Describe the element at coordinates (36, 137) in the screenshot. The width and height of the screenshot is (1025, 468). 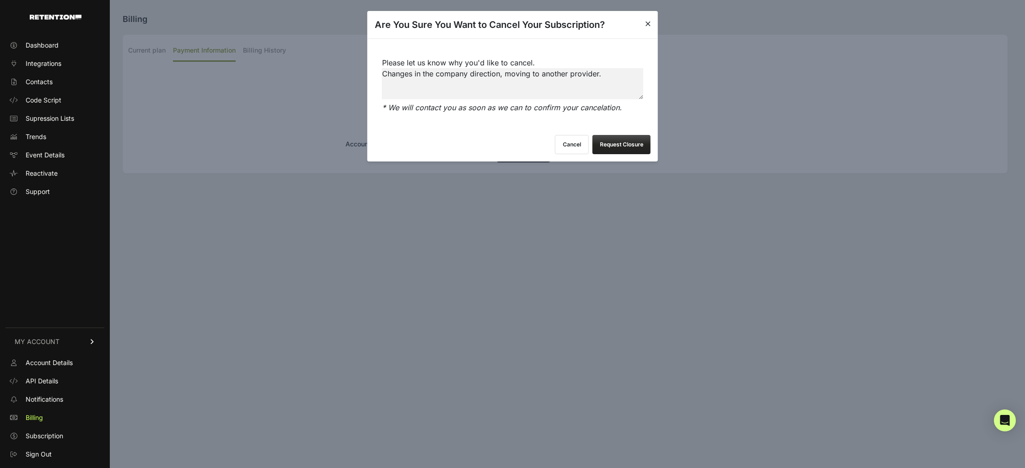
I see `span: Trends` at that location.